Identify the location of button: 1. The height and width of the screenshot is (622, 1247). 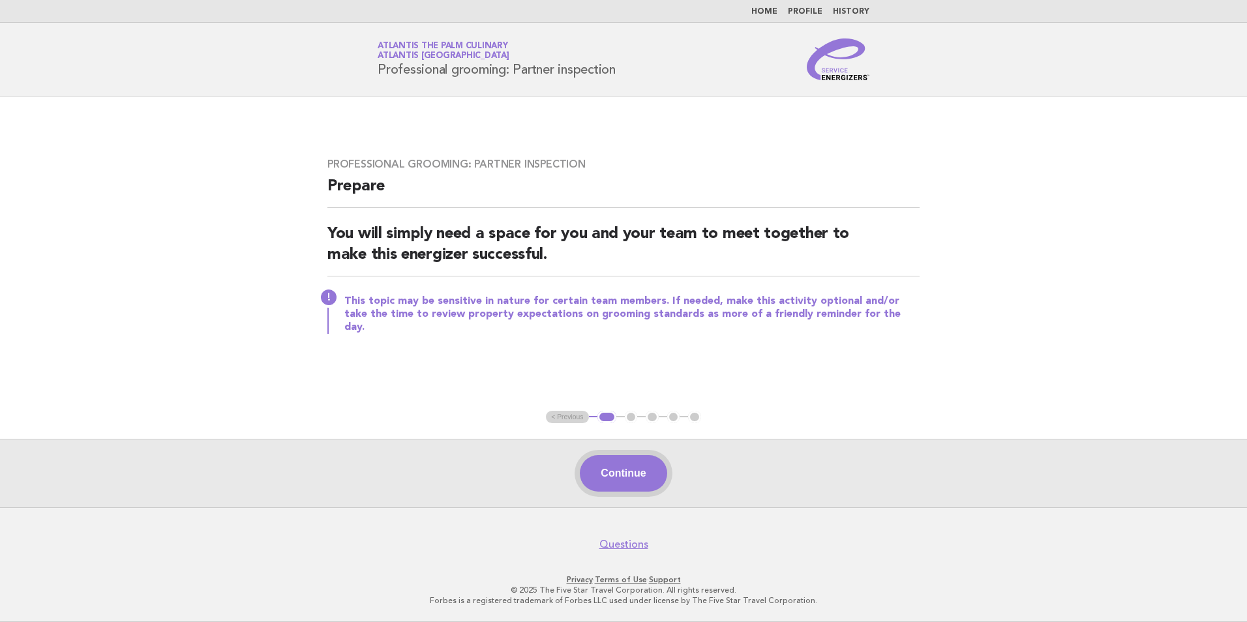
(607, 418).